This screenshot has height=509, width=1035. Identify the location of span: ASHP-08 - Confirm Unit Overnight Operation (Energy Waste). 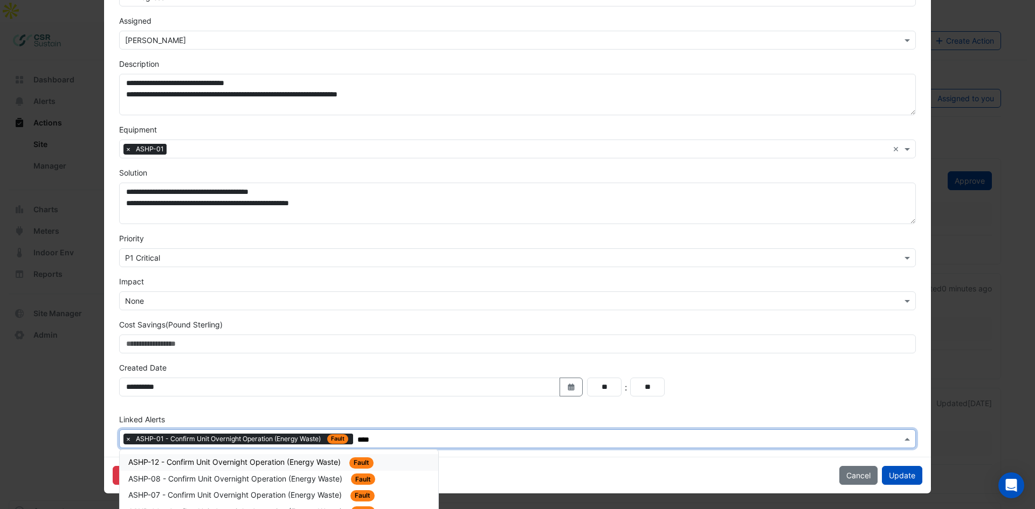
(236, 479).